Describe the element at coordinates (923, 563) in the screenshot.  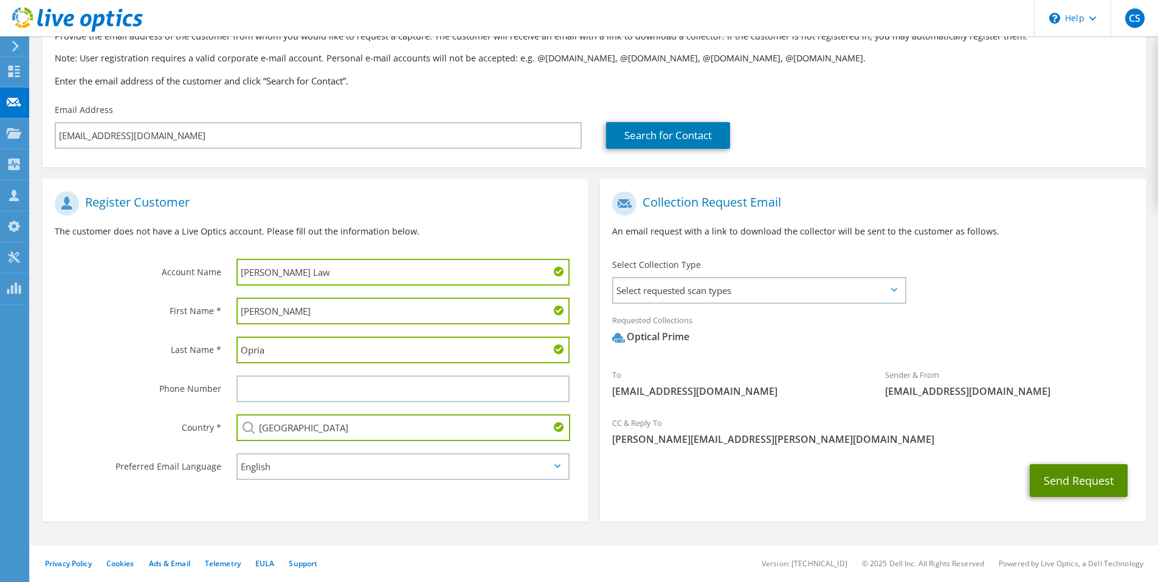
I see `li: © 2025 Dell Inc. All Rights Reserved` at that location.